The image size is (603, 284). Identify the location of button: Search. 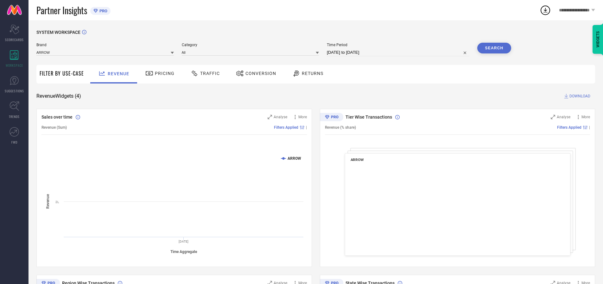
(494, 48).